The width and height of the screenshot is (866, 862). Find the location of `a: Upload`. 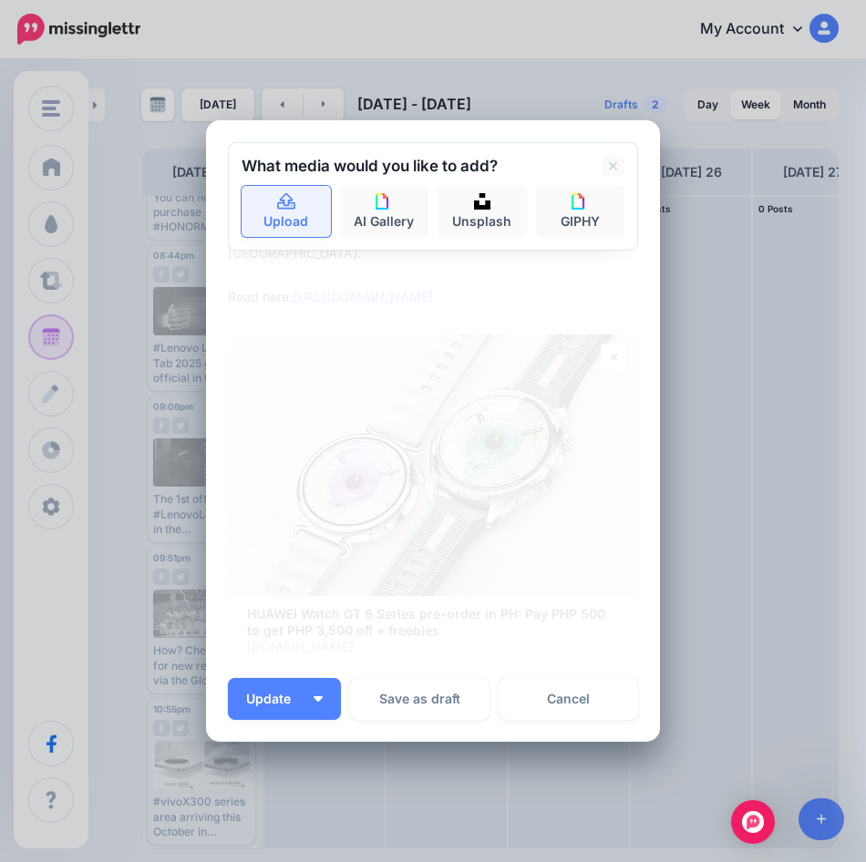

a: Upload is located at coordinates (286, 211).